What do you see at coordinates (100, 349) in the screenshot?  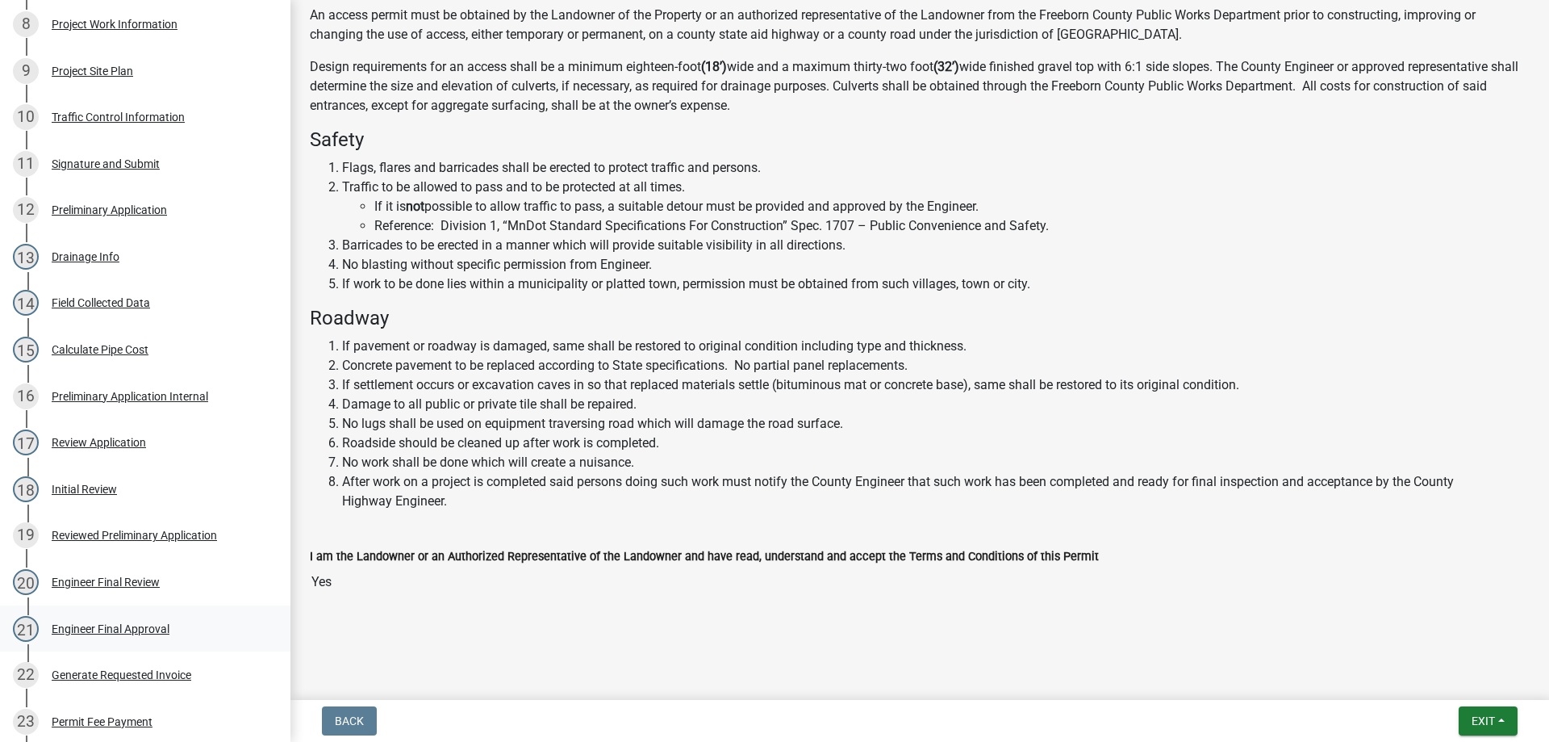 I see `div: Calculate Pipe Cost` at bounding box center [100, 349].